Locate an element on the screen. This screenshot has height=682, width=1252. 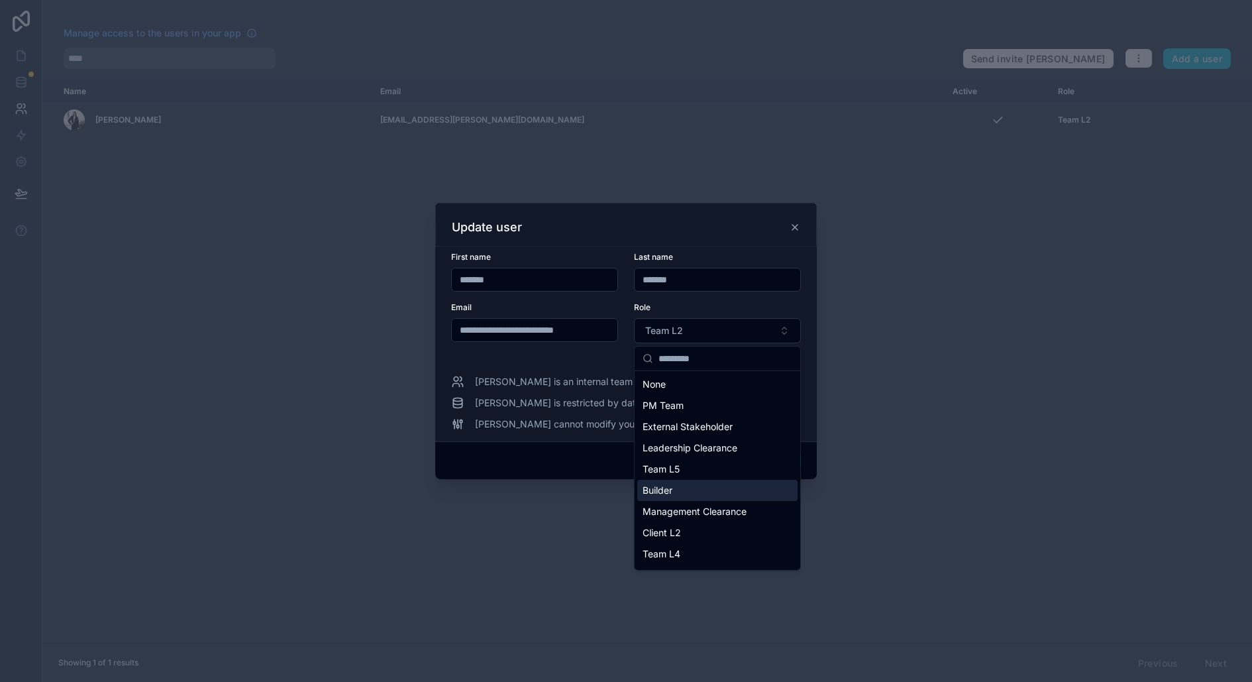
span: Client L2 is located at coordinates (662, 533).